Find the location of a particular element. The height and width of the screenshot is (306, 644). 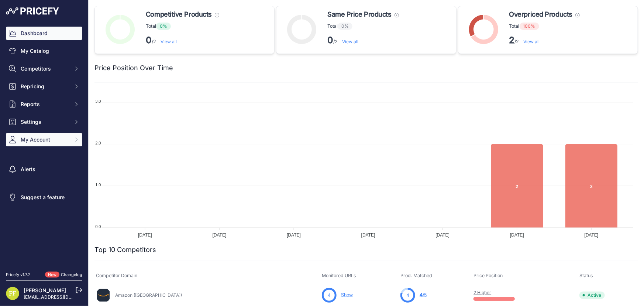

div: Pricefy v1.7.2 is located at coordinates (18, 274).